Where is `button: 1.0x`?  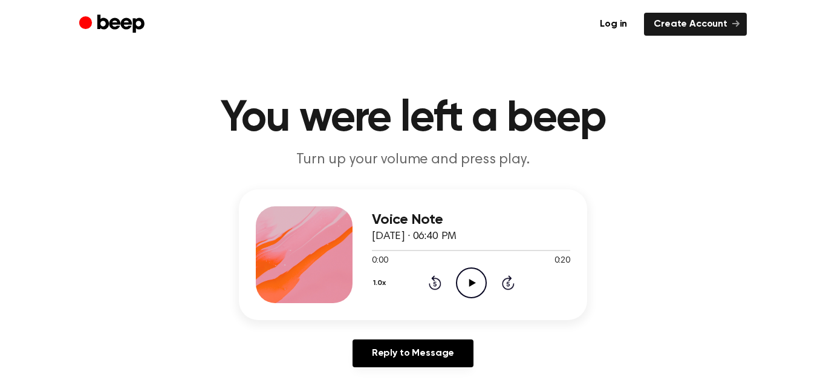
button: 1.0x is located at coordinates (381, 283).